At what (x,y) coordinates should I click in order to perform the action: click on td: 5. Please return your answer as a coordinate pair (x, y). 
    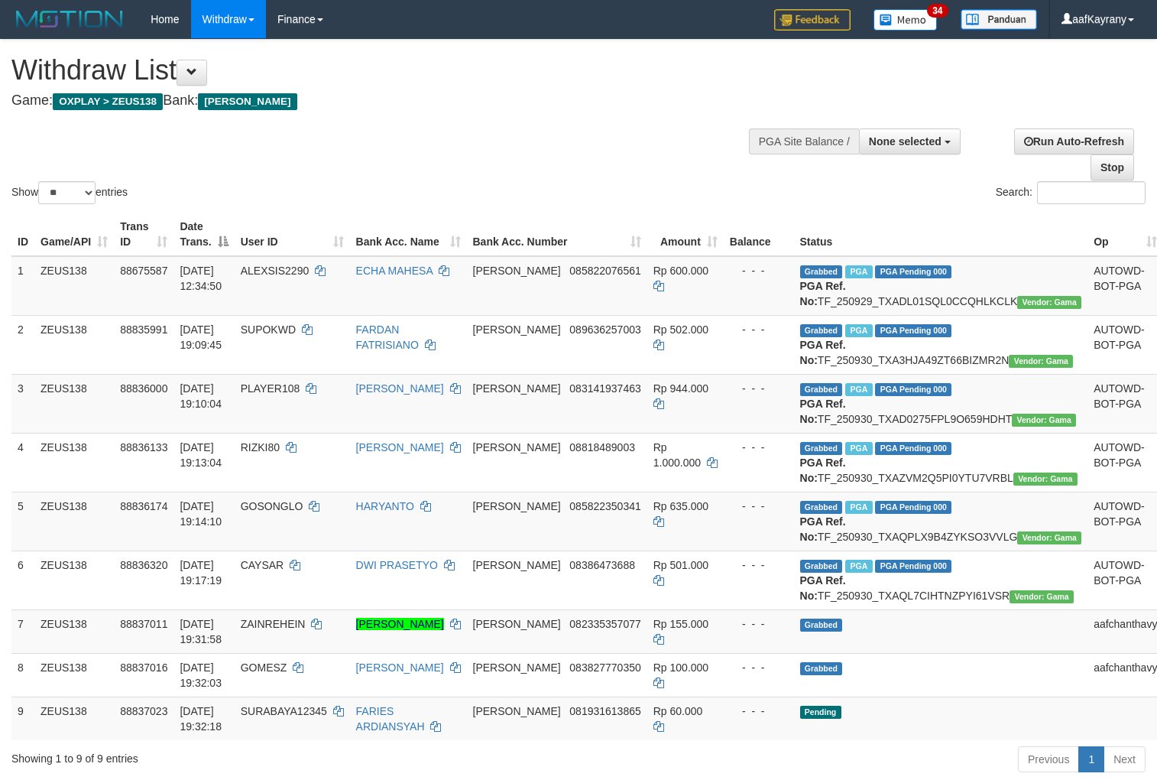
    Looking at the image, I should click on (23, 520).